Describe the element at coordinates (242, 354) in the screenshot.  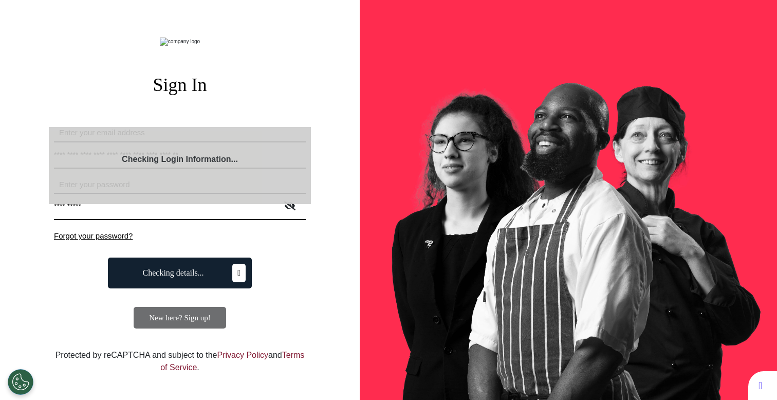
I see `a: Privacy Policy` at that location.